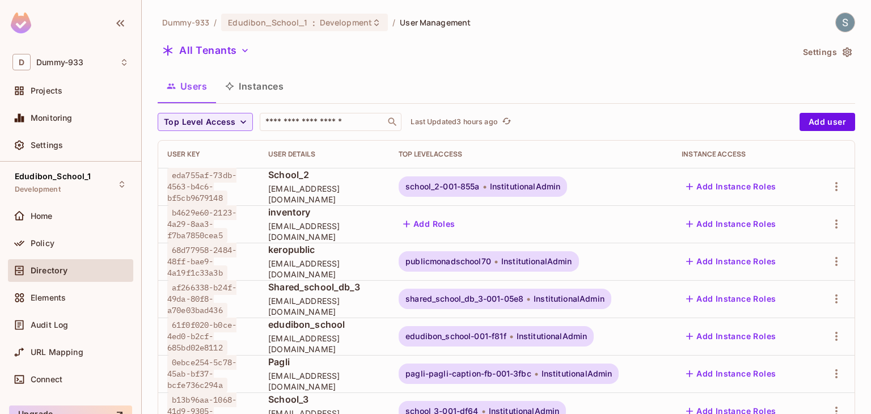 This screenshot has width=871, height=414. I want to click on img: SReyMgAAAABJRU5ErkJggg==, so click(21, 23).